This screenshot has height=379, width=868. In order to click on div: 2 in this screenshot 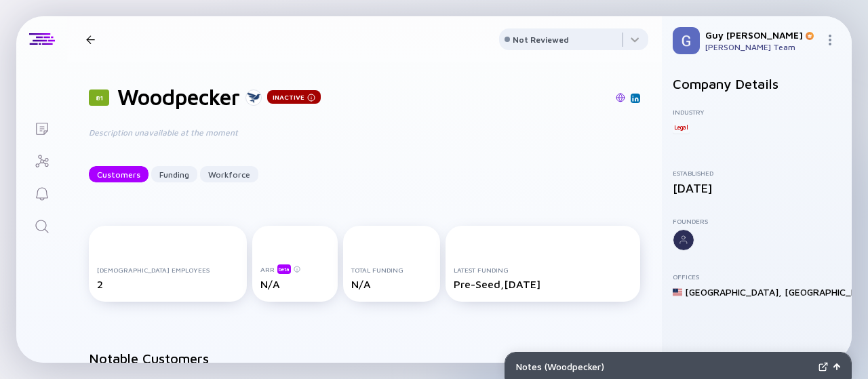, I will do `click(167, 284)`.